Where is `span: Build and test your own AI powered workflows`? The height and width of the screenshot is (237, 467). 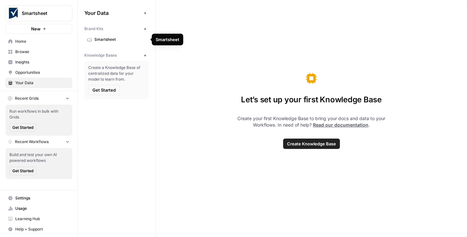
span: Build and test your own AI powered workflows is located at coordinates (39, 158).